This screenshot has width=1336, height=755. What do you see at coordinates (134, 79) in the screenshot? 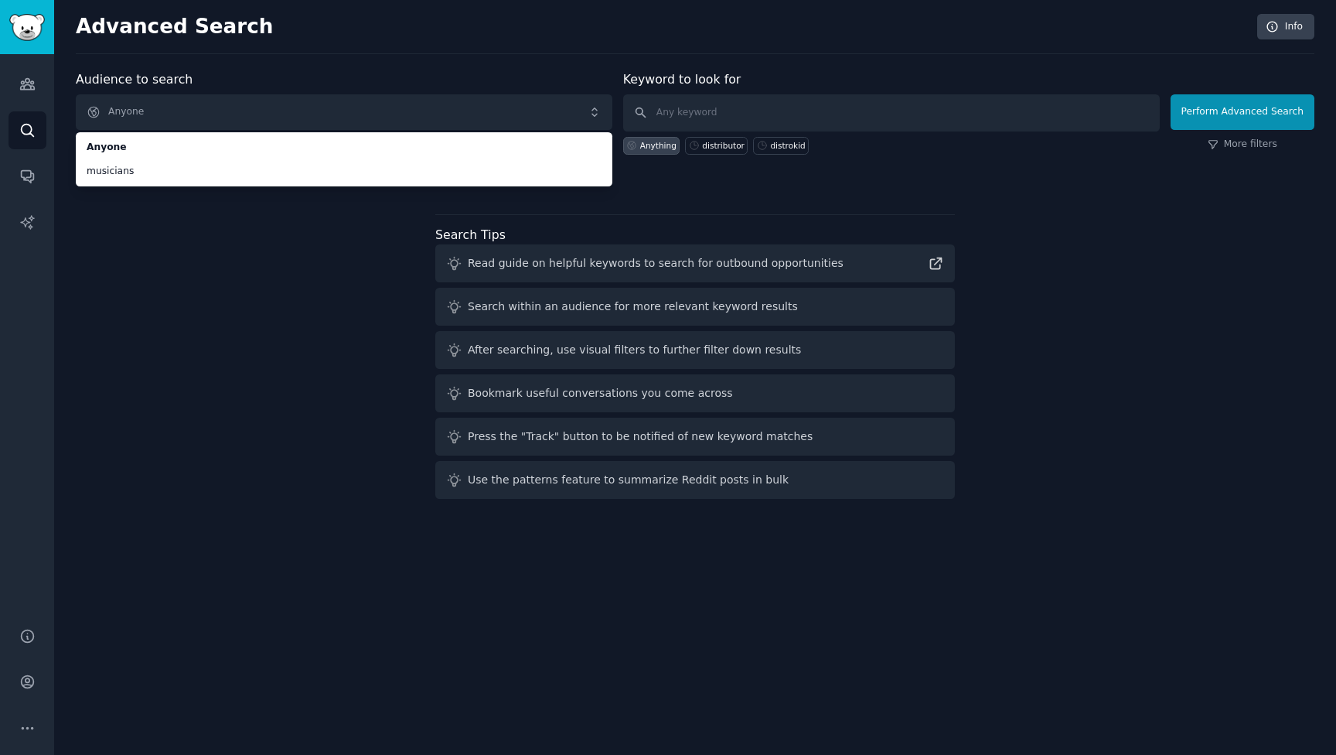
I see `label: Audience to search` at bounding box center [134, 79].